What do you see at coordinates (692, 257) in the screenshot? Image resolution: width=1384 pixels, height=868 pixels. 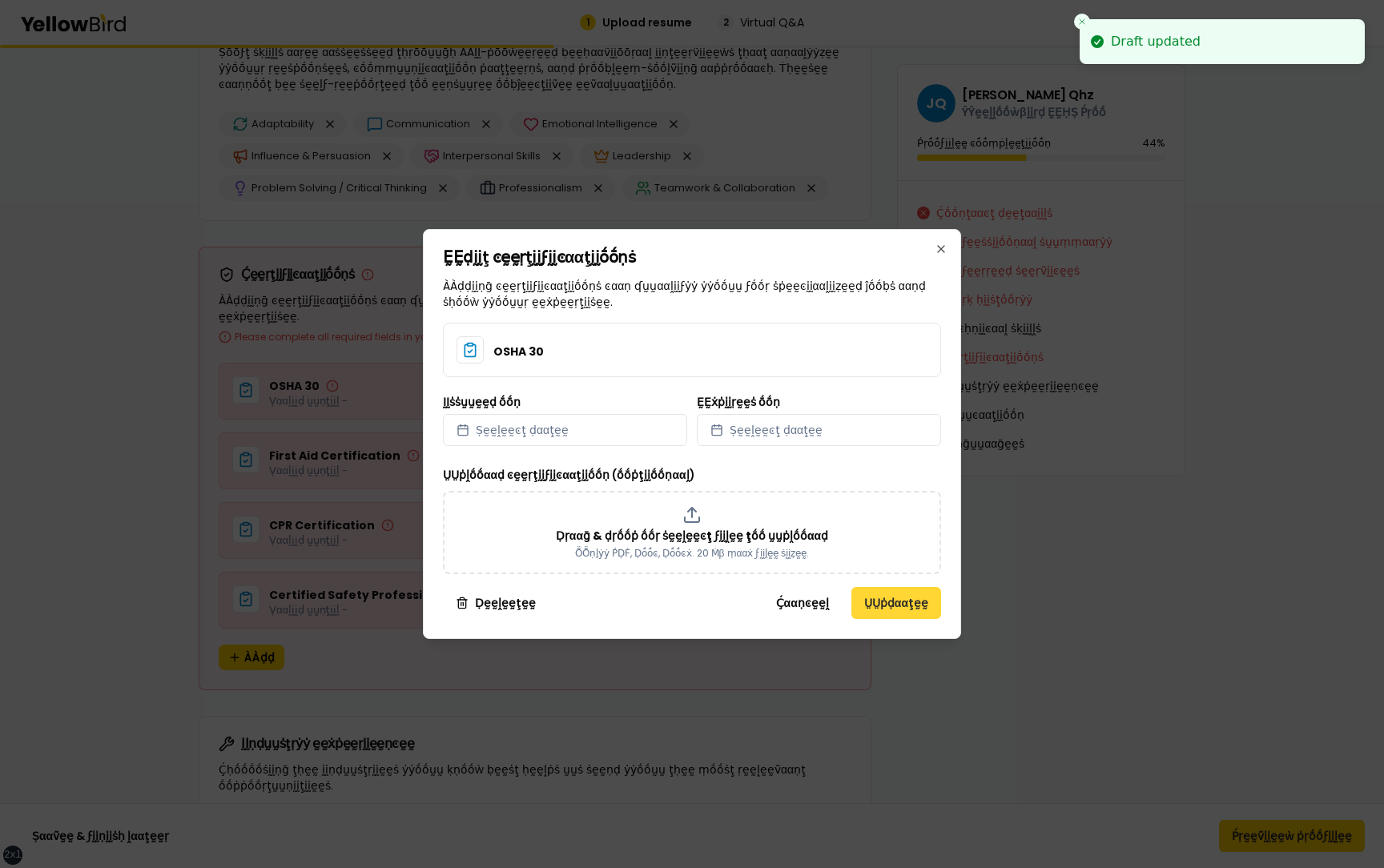 I see `h2: ḚḚḍḭḭţ ͼḛḛṛţḭḭϝḭḭͼααţḭḭṓṓṇṡ` at bounding box center [692, 257].